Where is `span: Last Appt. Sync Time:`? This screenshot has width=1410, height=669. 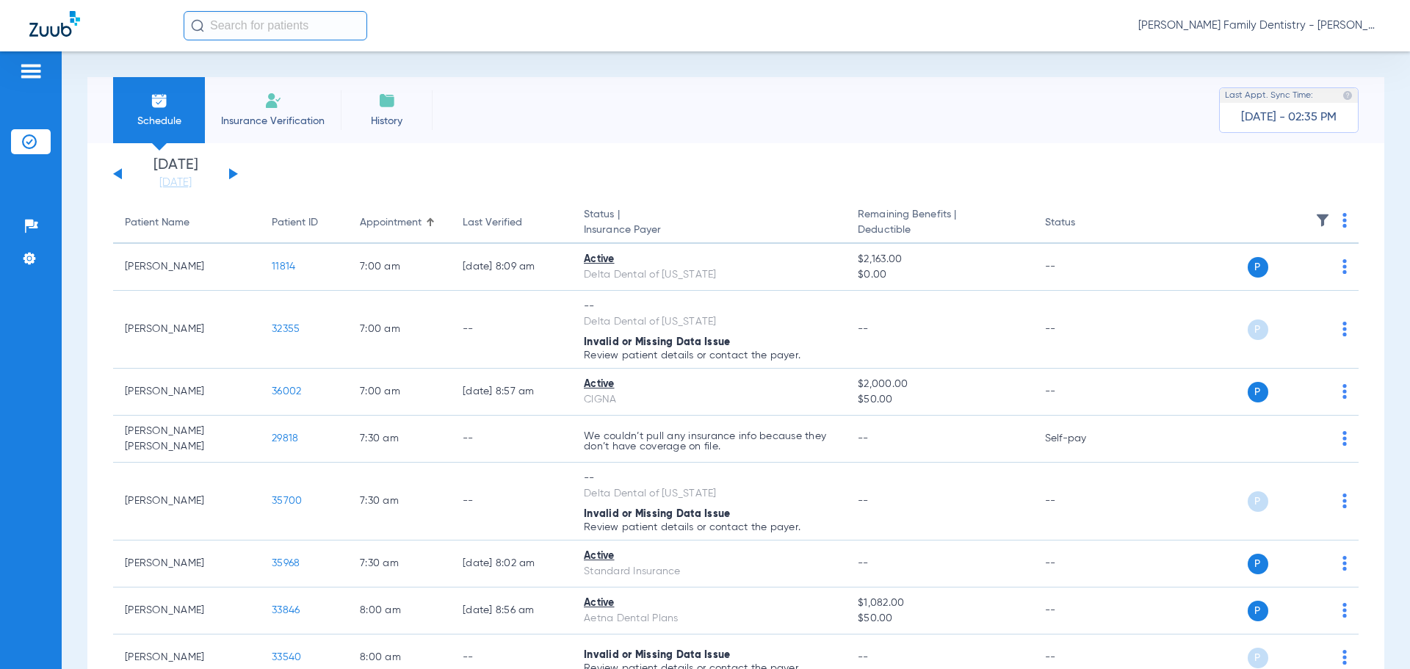
span: Last Appt. Sync Time: is located at coordinates (1269, 95).